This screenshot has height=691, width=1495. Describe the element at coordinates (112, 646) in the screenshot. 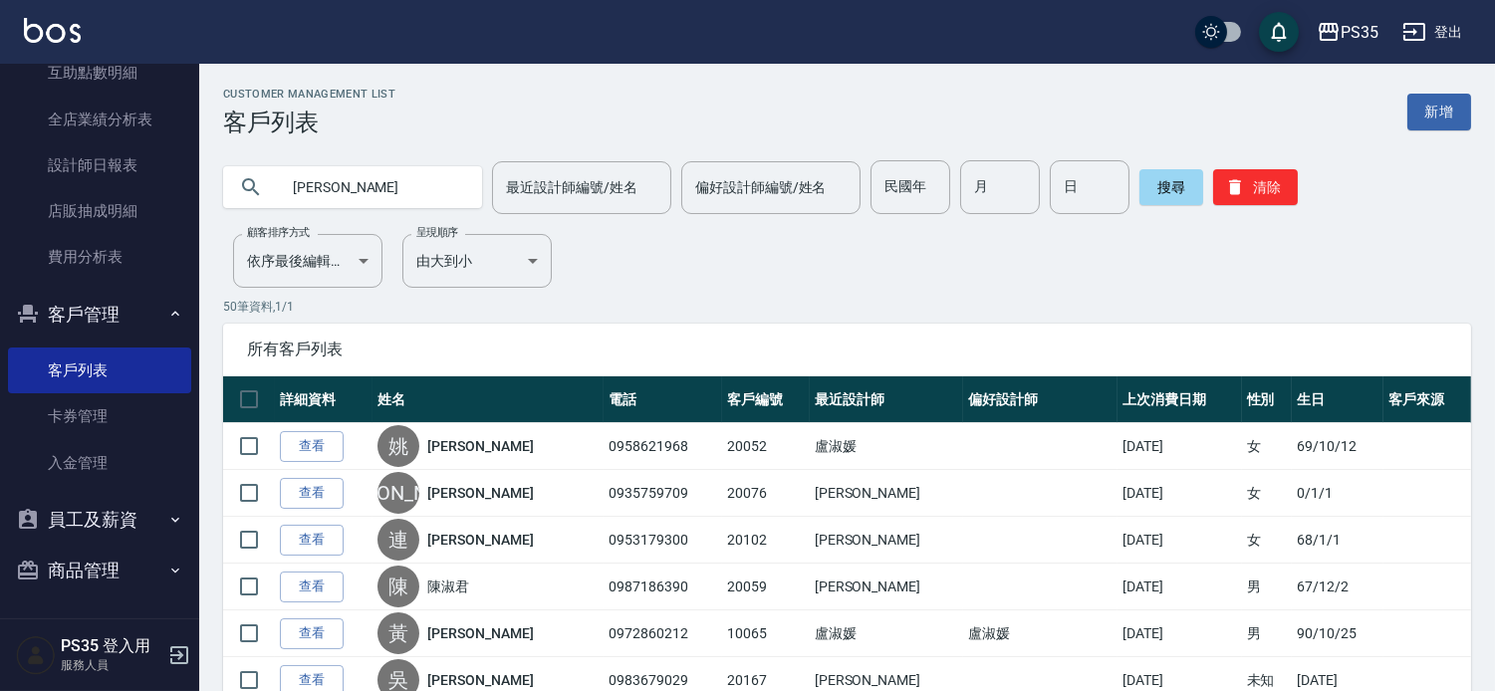

I see `h5: PS35 登入用` at that location.